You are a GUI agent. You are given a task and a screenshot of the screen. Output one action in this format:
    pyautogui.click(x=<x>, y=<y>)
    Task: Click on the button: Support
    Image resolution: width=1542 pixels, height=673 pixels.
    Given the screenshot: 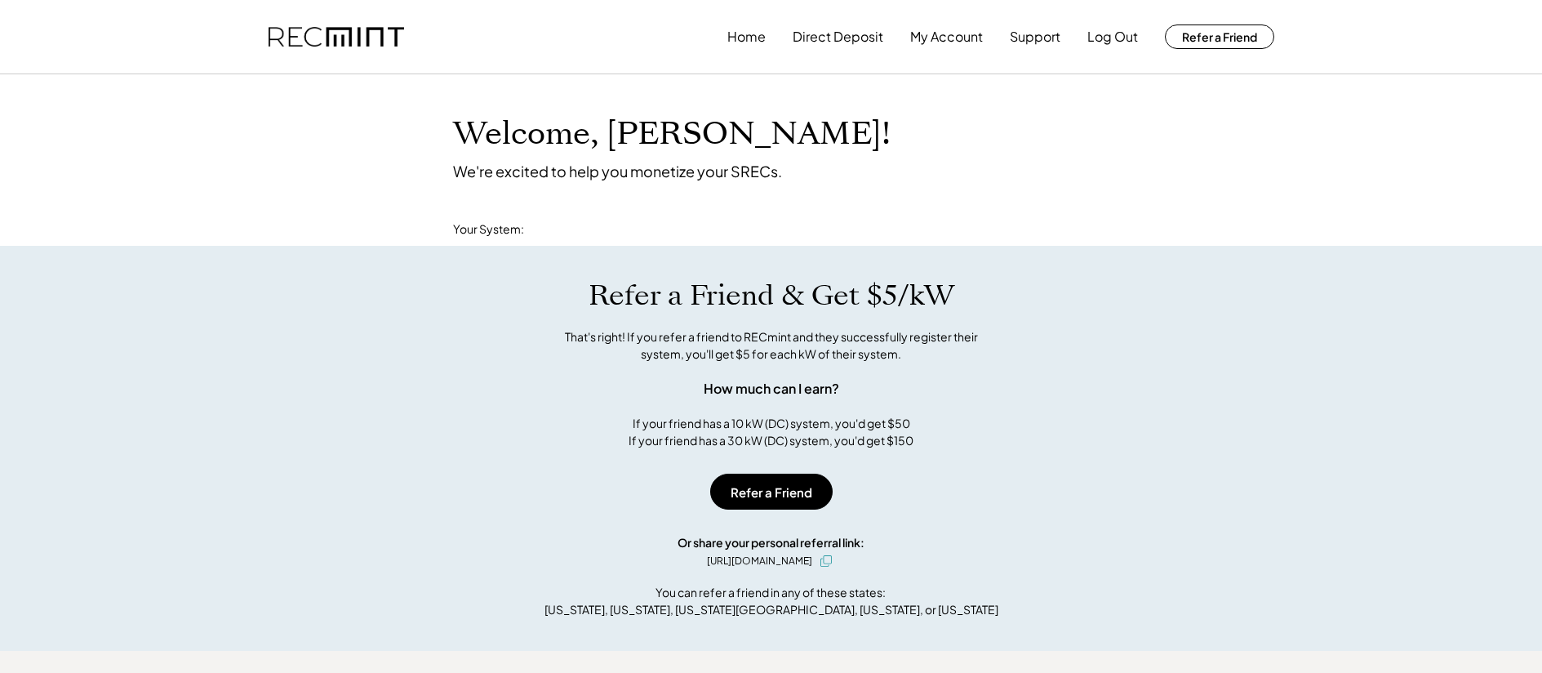 What is the action you would take?
    pyautogui.click(x=1035, y=37)
    